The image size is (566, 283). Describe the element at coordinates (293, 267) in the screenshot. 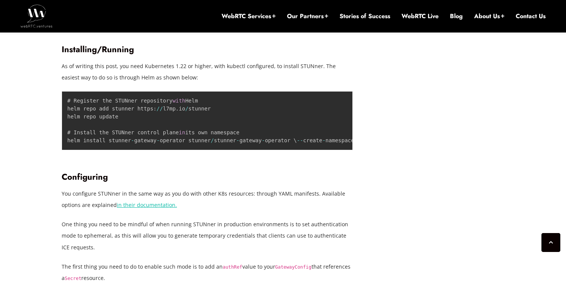

I see `code: GatewayConfig` at that location.